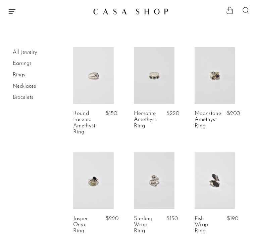 Image resolution: width=258 pixels, height=242 pixels. I want to click on span: $200, so click(234, 113).